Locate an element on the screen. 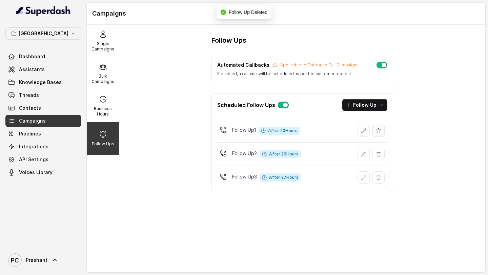 The image size is (488, 275). h1: Campaigns is located at coordinates (286, 14).